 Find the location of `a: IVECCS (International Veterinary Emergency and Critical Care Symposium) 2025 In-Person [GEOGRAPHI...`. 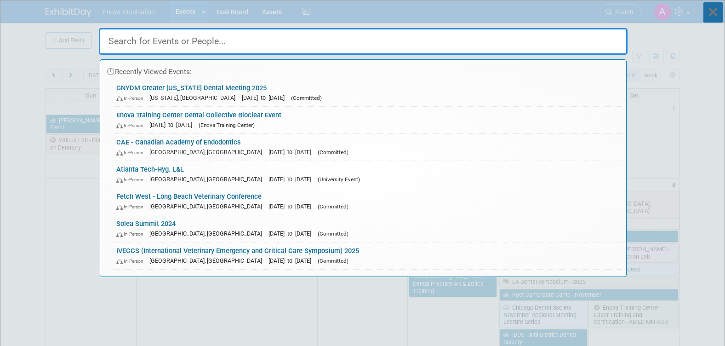

a: IVECCS (International Veterinary Emergency and Critical Care Symposium) 2025 In-Person [GEOGRAPHI... is located at coordinates (366, 255).